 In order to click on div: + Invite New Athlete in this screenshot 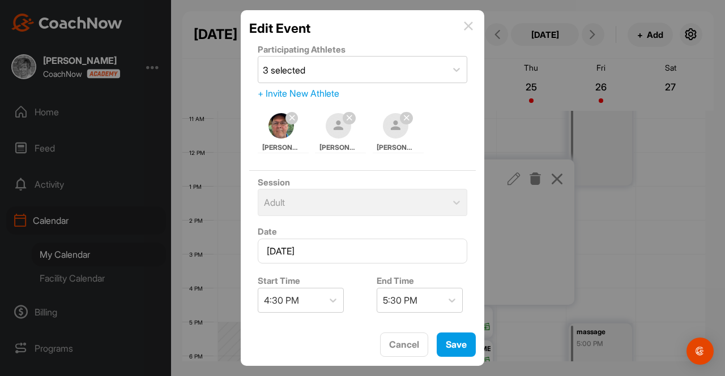, I will do `click(362, 93)`.